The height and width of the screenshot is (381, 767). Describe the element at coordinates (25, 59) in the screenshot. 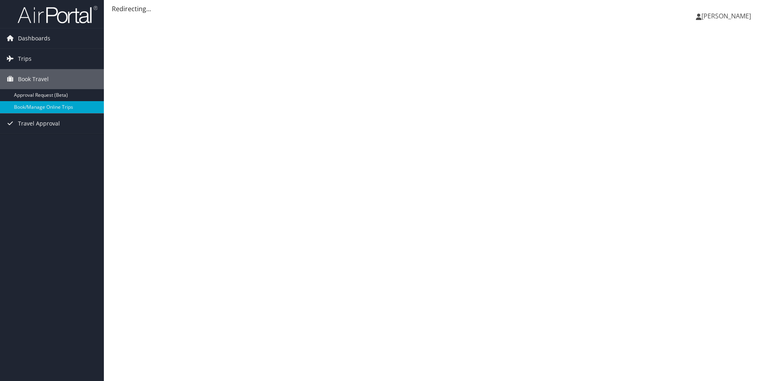

I see `span: Trips` at that location.